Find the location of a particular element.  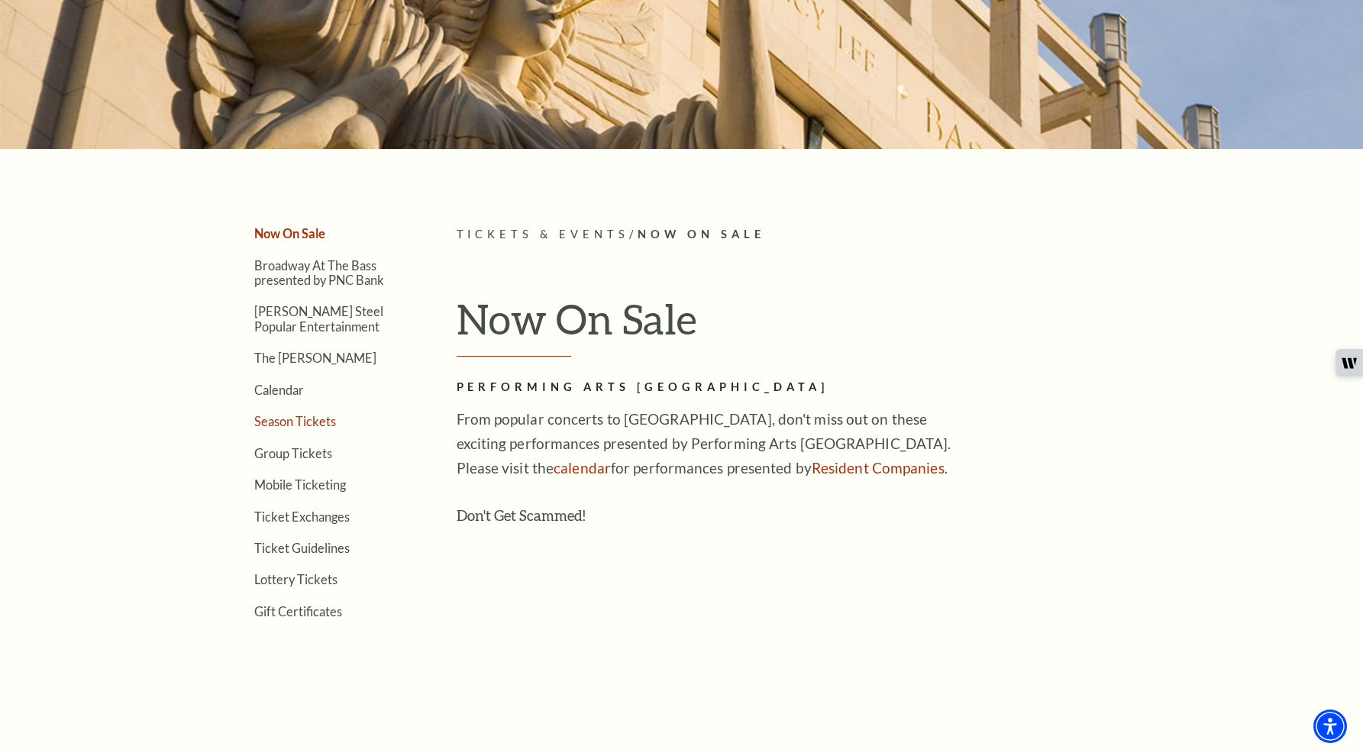

span: Now On Sale is located at coordinates (701, 234).